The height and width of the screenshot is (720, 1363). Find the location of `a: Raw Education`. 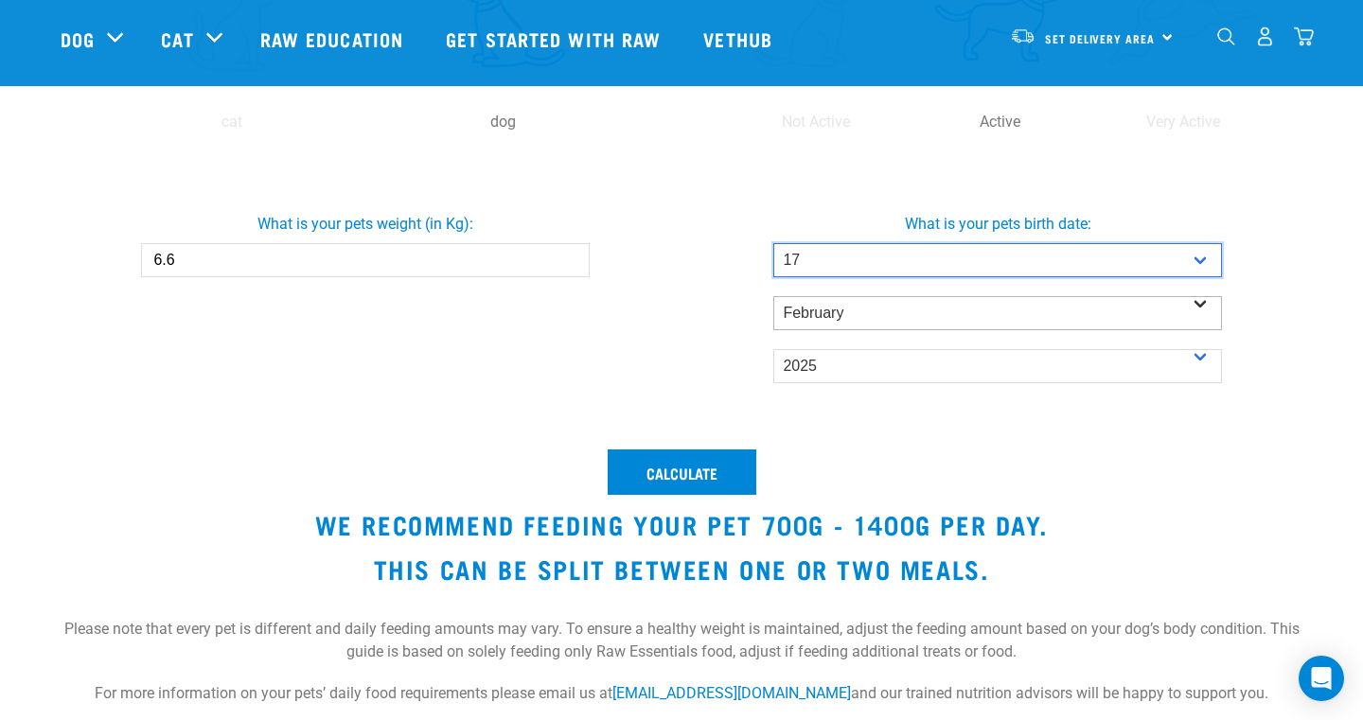

a: Raw Education is located at coordinates (334, 39).